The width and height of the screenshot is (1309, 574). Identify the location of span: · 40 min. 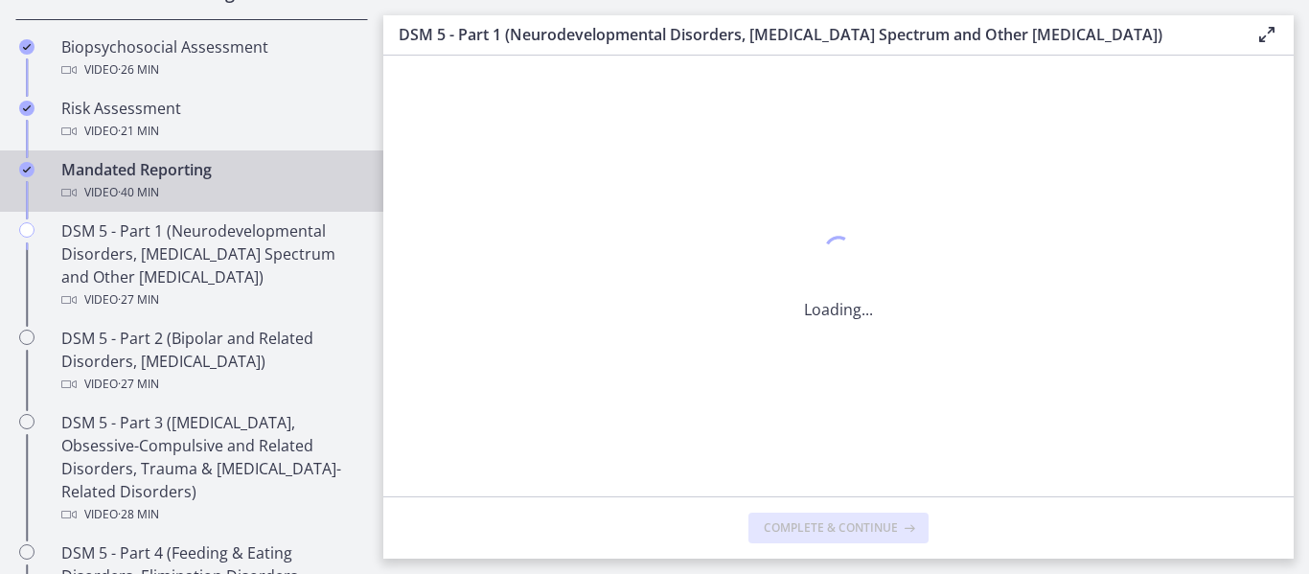
(138, 193).